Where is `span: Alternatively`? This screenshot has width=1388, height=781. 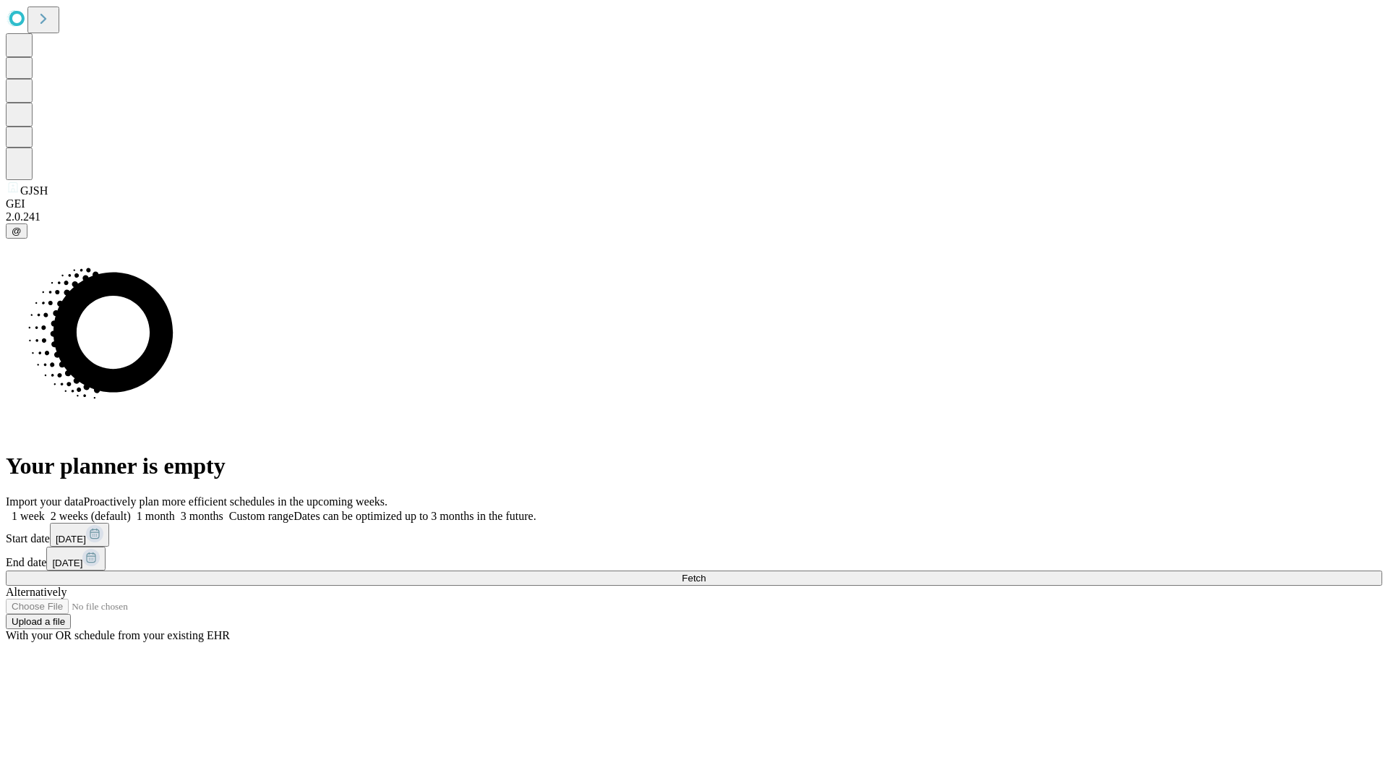
span: Alternatively is located at coordinates (36, 591).